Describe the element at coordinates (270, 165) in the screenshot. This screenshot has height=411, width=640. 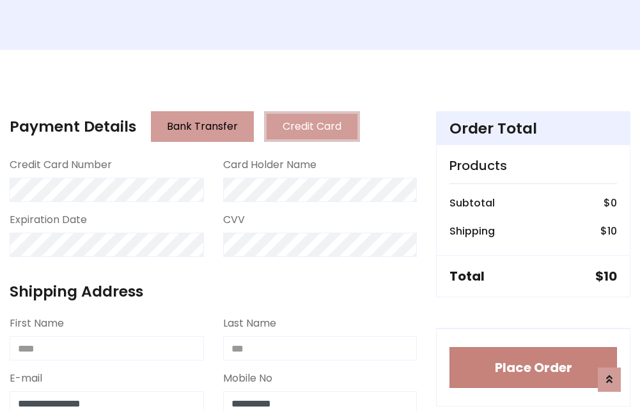
I see `label: Card Holder Name` at that location.